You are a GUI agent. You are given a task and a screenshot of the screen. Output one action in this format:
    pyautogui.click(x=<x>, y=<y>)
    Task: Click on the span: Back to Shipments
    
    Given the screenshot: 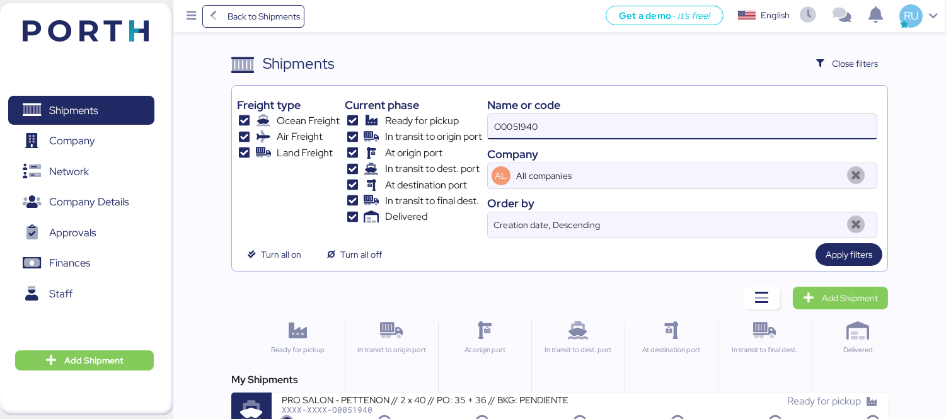 What is the action you would take?
    pyautogui.click(x=263, y=16)
    